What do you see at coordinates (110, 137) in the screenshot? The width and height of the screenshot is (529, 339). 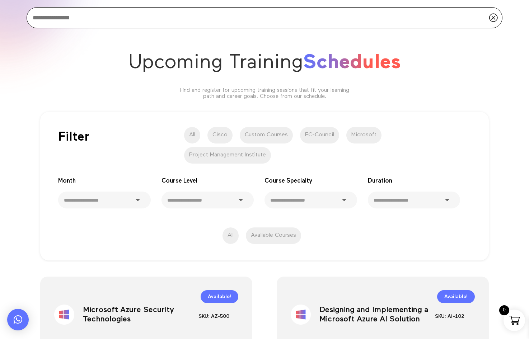 I see `p: Filter` at bounding box center [110, 137].